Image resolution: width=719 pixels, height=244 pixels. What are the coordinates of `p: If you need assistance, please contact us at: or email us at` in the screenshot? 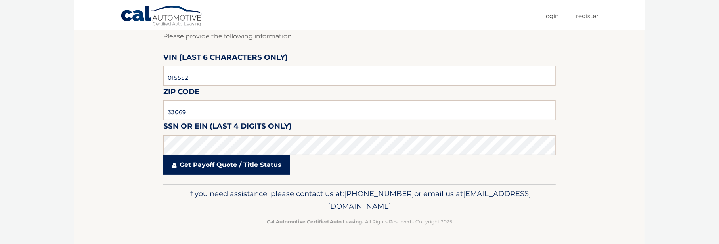 It's located at (359, 200).